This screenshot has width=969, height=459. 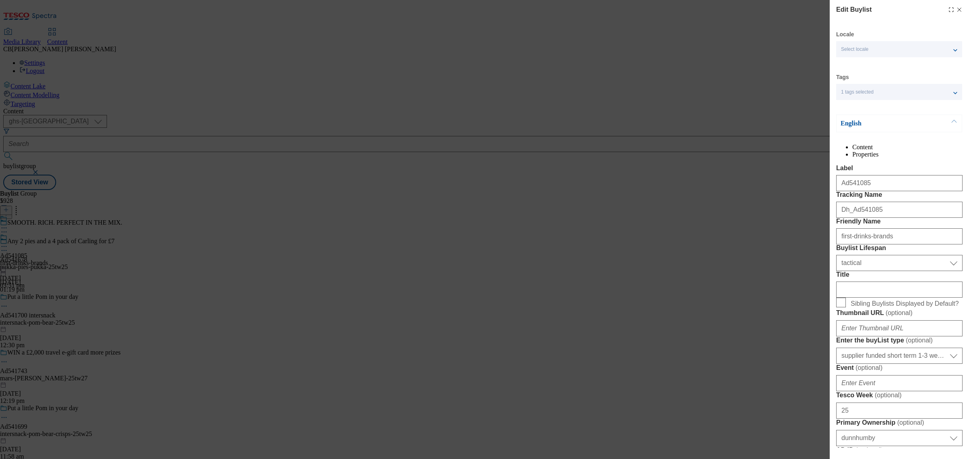 I want to click on label: Label, so click(x=899, y=168).